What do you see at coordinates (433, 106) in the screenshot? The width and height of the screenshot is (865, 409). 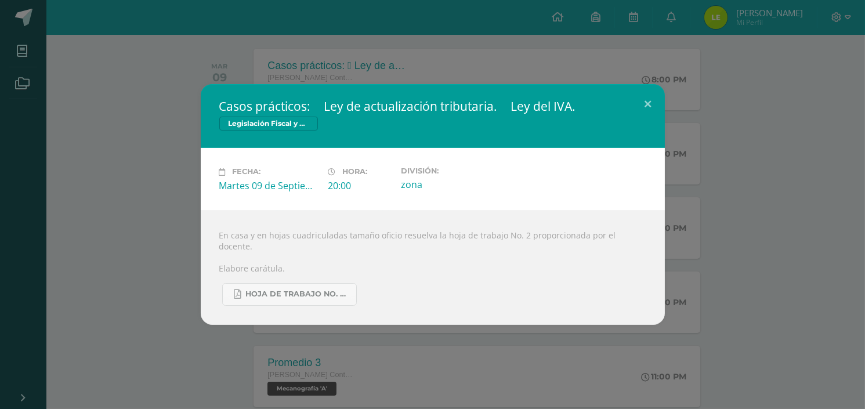 I see `h2: Casos prácticos:  Ley de actualización tributaria.  Ley del IVA.` at bounding box center [433, 106].